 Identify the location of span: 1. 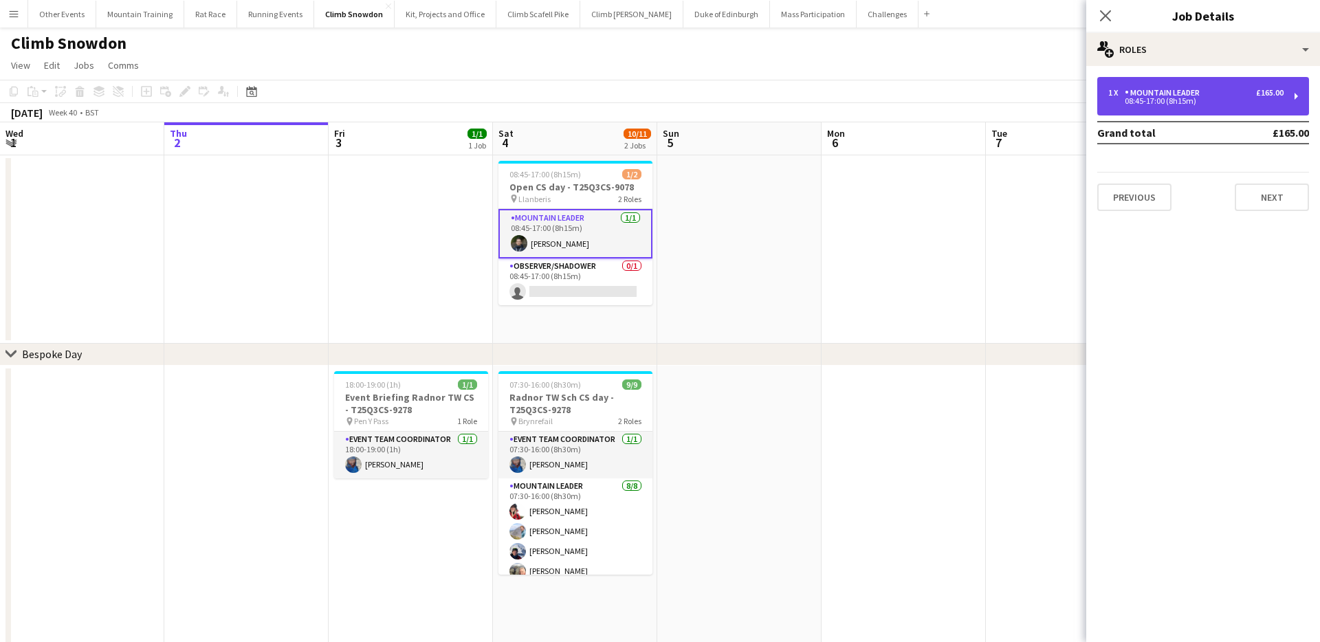
(13, 142).